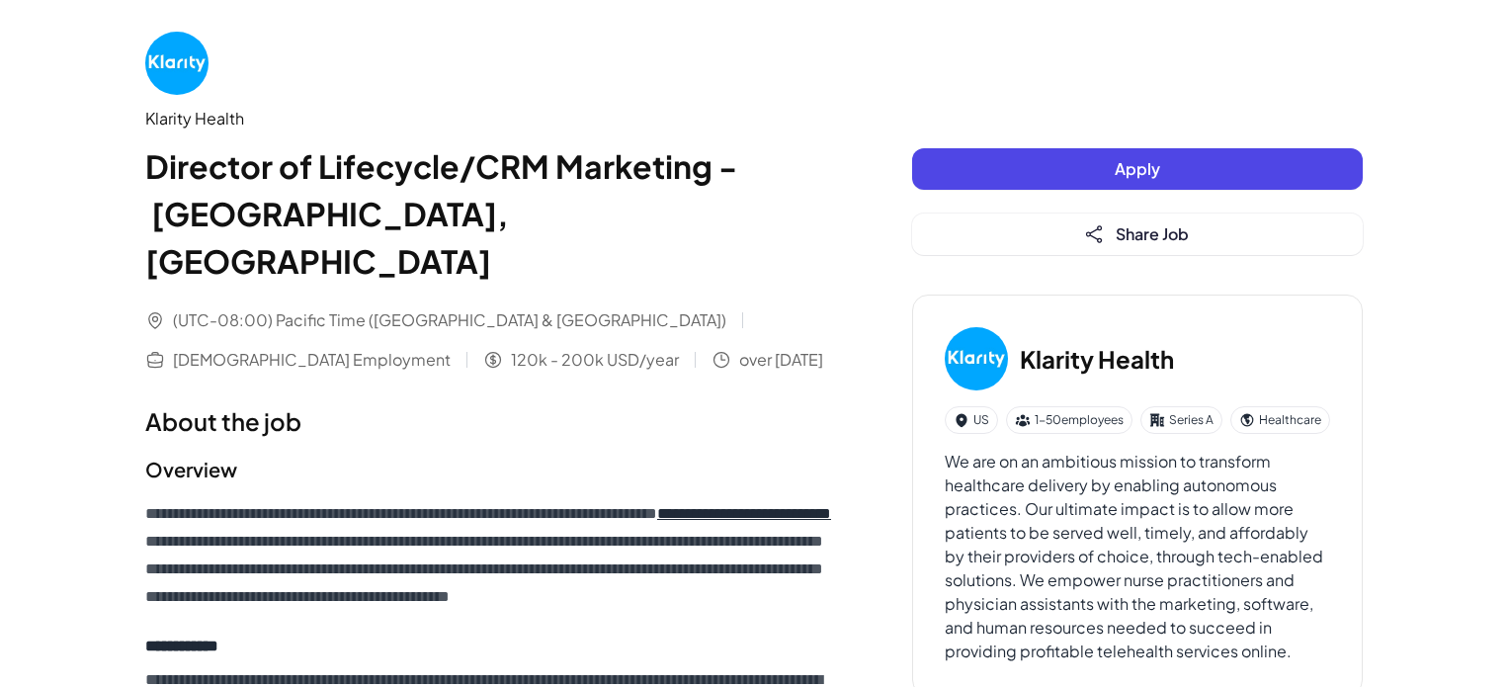 The width and height of the screenshot is (1508, 687). What do you see at coordinates (1280, 420) in the screenshot?
I see `div: Healthcare` at bounding box center [1280, 420].